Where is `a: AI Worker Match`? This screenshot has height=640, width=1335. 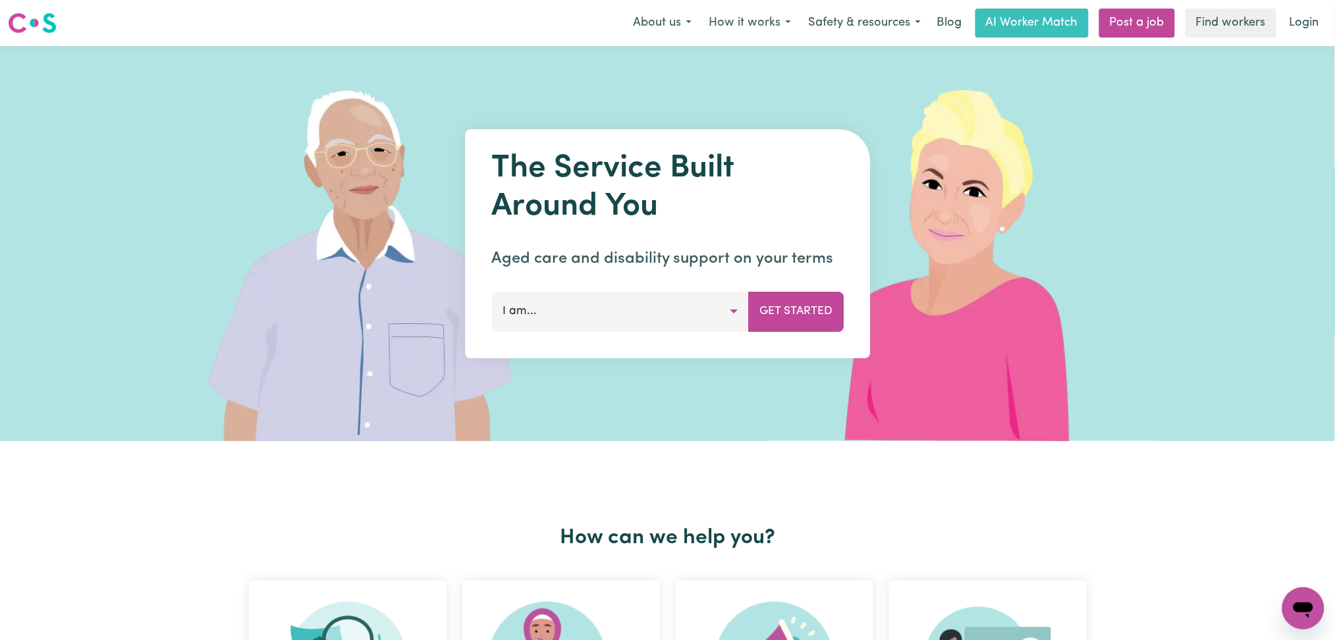
a: AI Worker Match is located at coordinates (1032, 23).